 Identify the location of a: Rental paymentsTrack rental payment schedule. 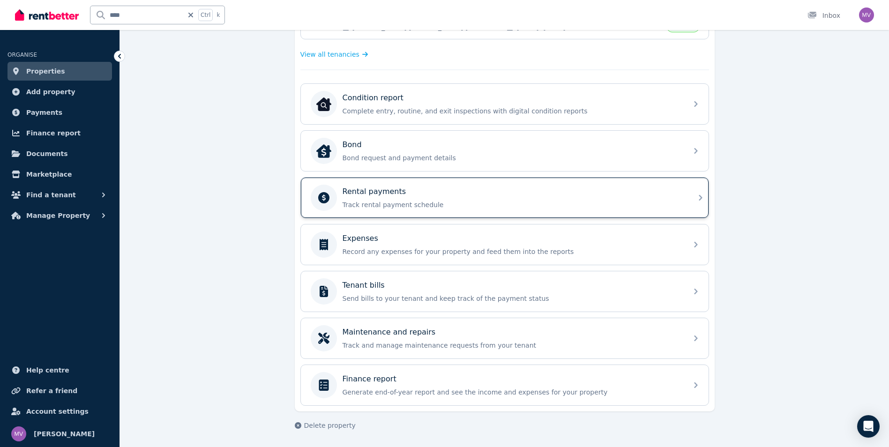
(505, 198).